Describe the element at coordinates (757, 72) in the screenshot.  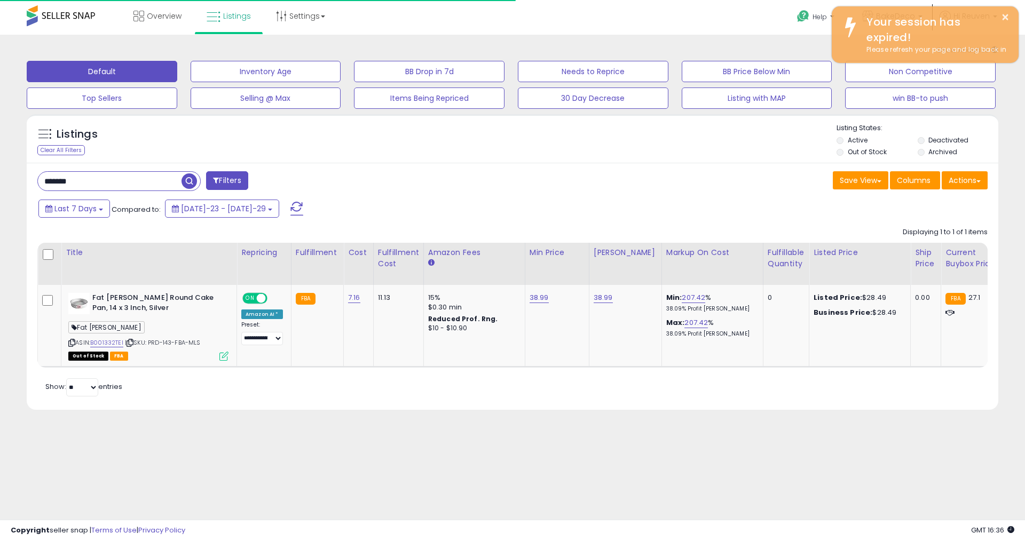
I see `button: BB Price Below Min` at that location.